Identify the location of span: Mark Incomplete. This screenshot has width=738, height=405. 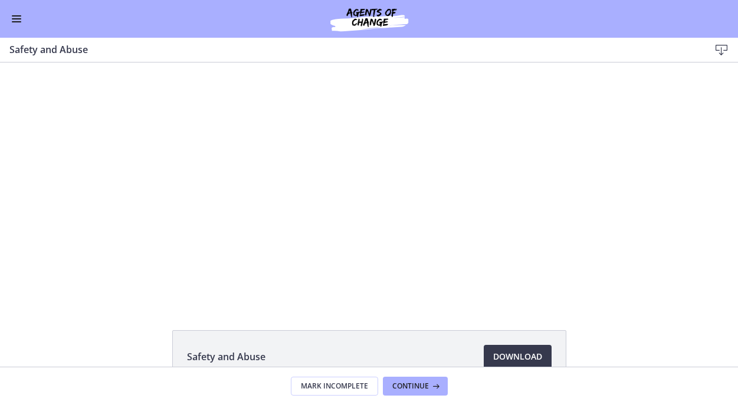
(335, 386).